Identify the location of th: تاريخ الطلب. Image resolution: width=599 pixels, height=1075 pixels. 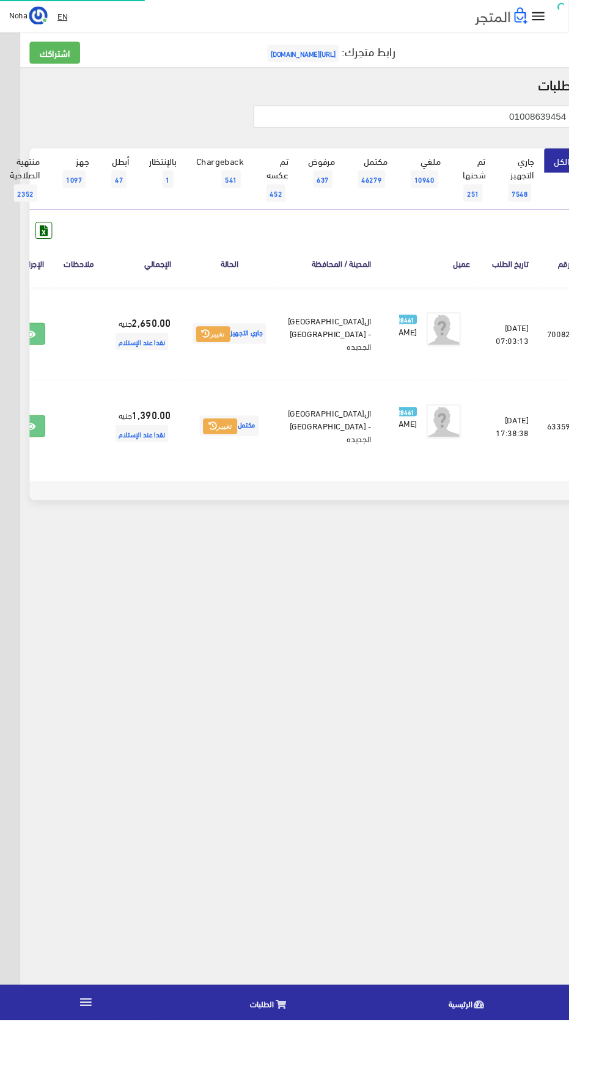
(536, 277).